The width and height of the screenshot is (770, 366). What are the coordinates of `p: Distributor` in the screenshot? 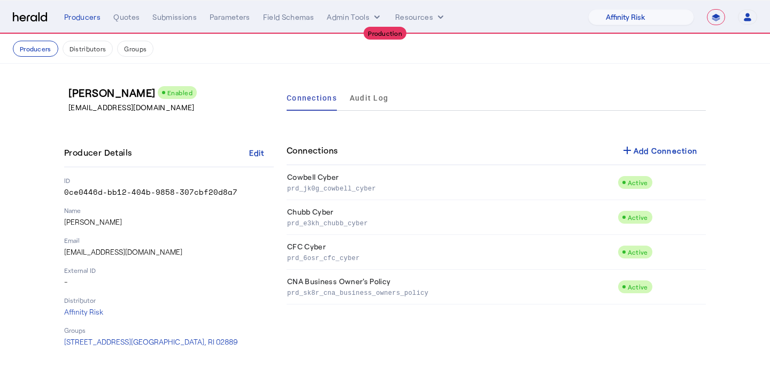 It's located at (169, 300).